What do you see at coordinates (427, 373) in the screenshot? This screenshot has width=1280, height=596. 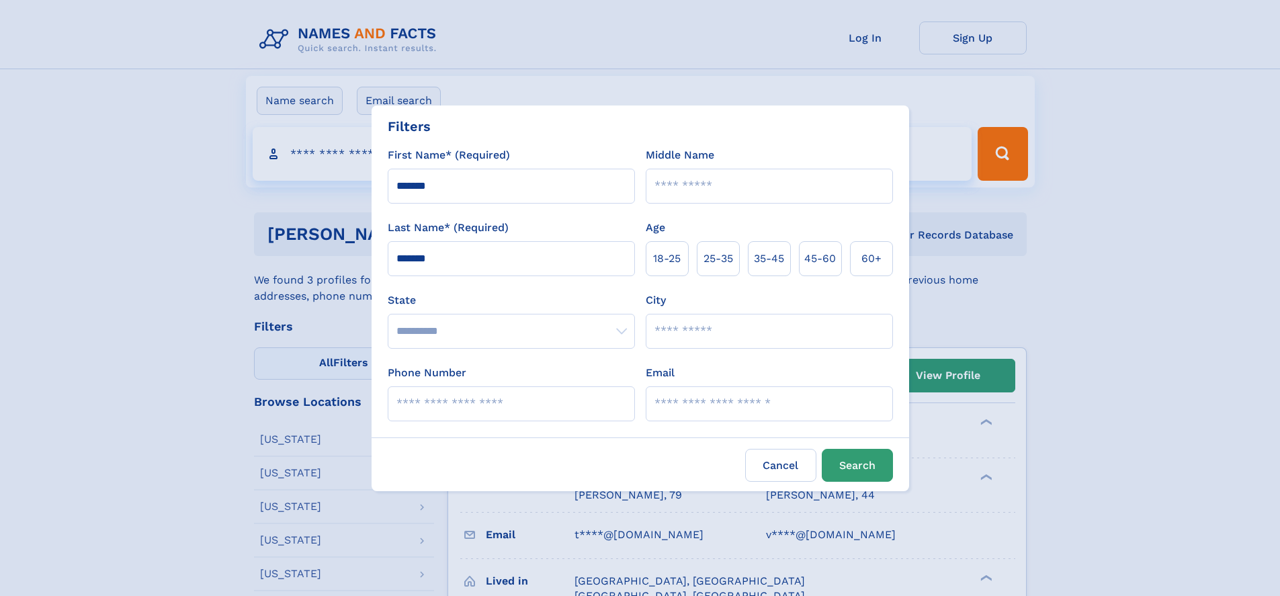 I see `label: Phone Number` at bounding box center [427, 373].